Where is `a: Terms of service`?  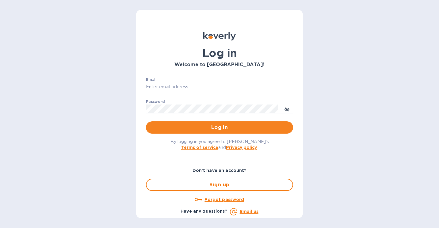 a: Terms of service is located at coordinates (199, 147).